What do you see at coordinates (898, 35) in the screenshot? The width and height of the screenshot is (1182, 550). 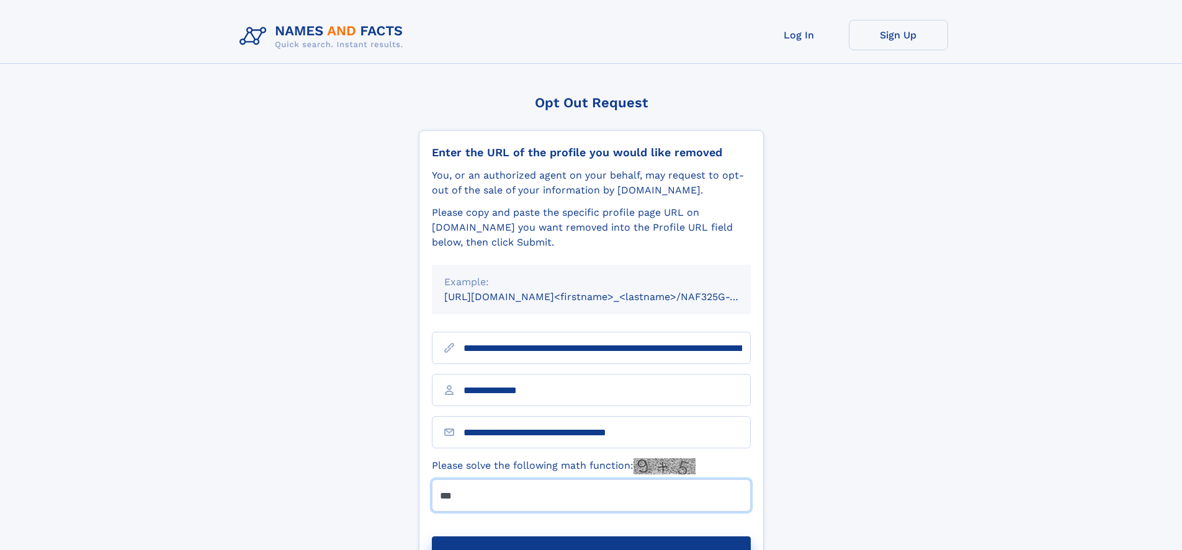 I see `a: Sign Up` at bounding box center [898, 35].